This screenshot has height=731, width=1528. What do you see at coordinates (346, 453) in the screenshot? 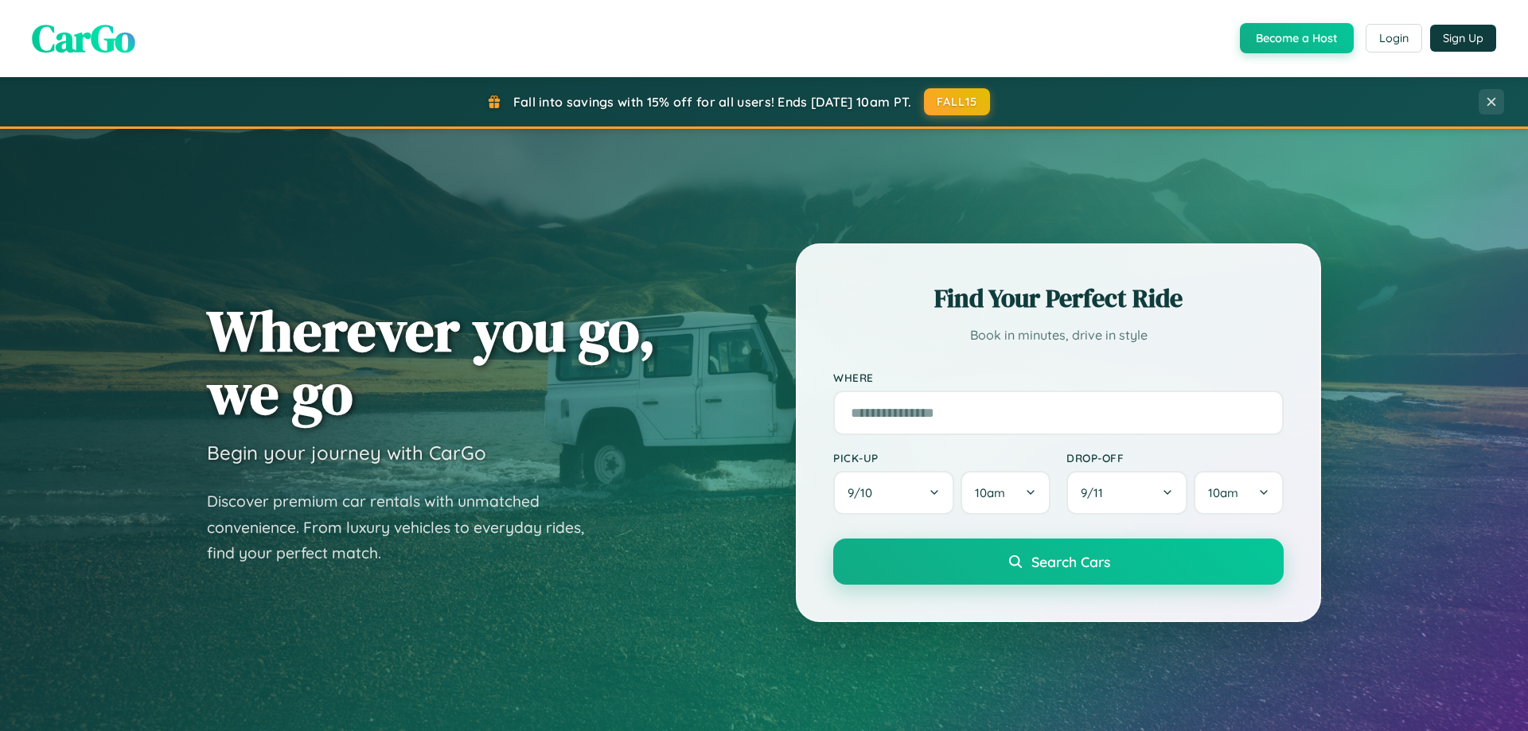
I see `h3: Begin your journey with CarGo` at bounding box center [346, 453].